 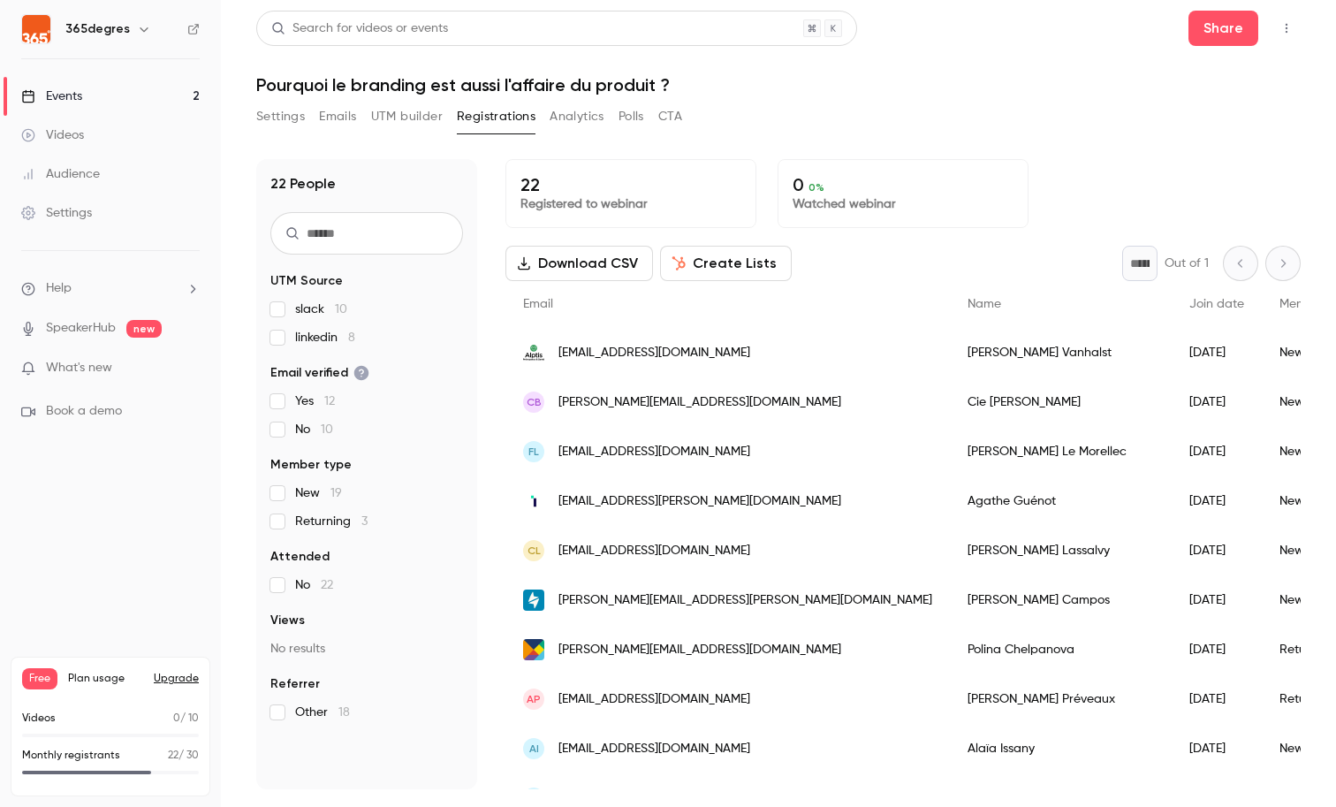 I want to click on p: / 30, so click(x=183, y=756).